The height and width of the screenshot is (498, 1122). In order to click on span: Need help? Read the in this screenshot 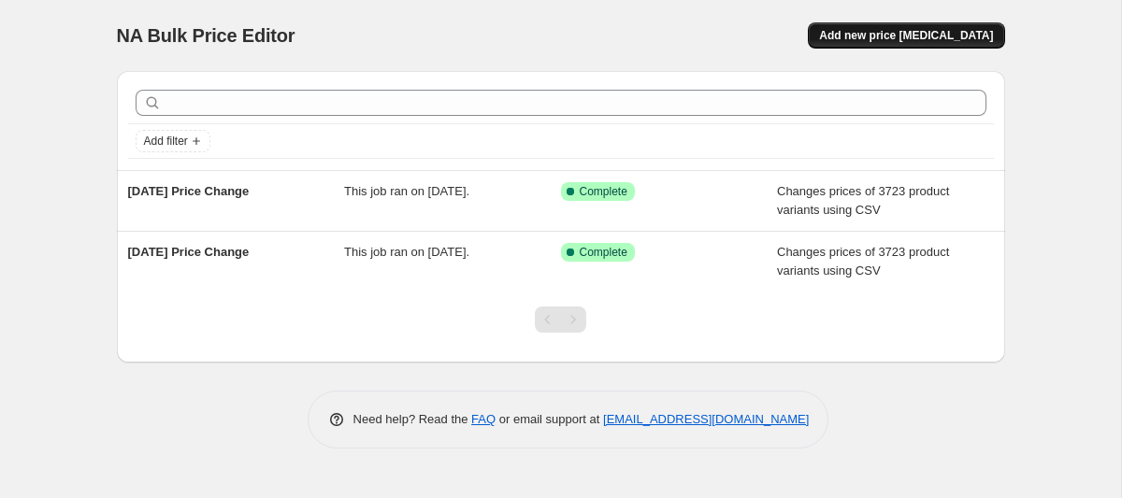, I will do `click(412, 419)`.